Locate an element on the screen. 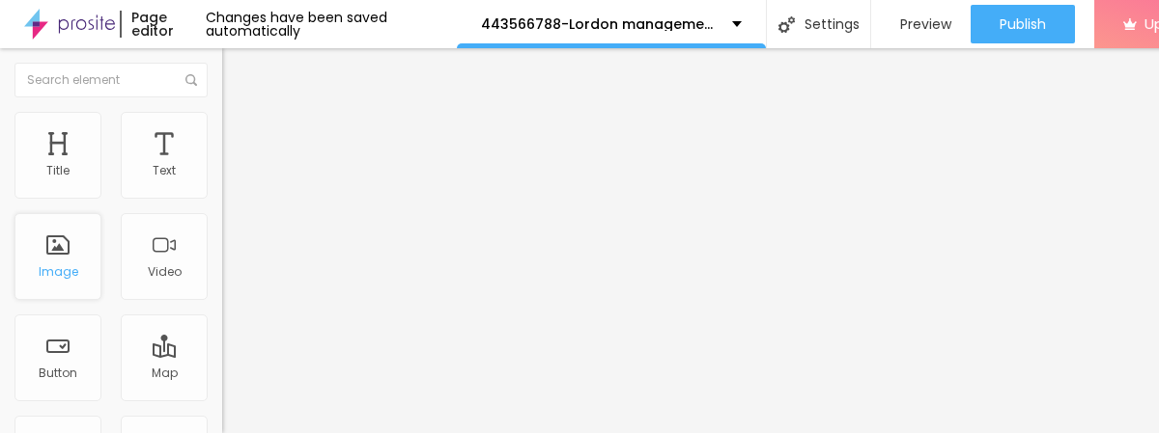 The width and height of the screenshot is (1159, 433). input: Search element is located at coordinates (111, 80).